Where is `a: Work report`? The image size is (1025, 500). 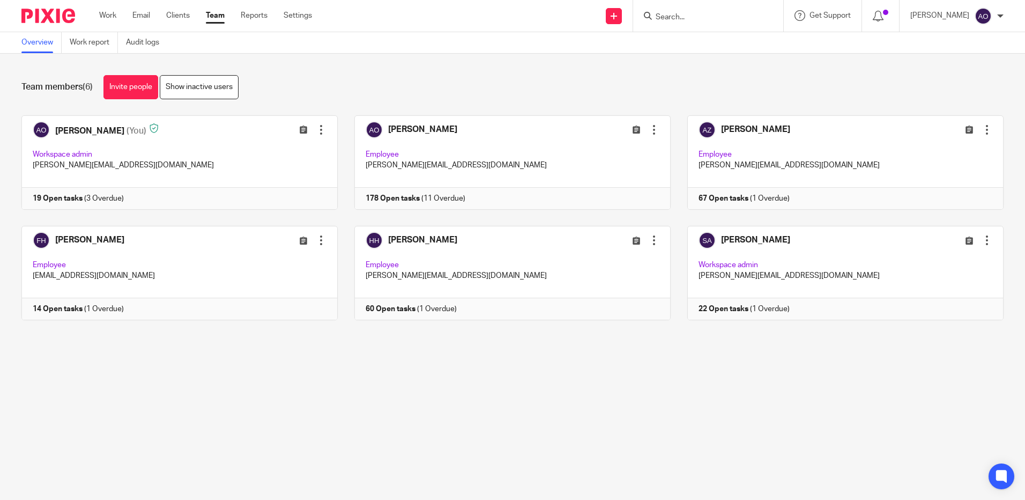 a: Work report is located at coordinates (94, 42).